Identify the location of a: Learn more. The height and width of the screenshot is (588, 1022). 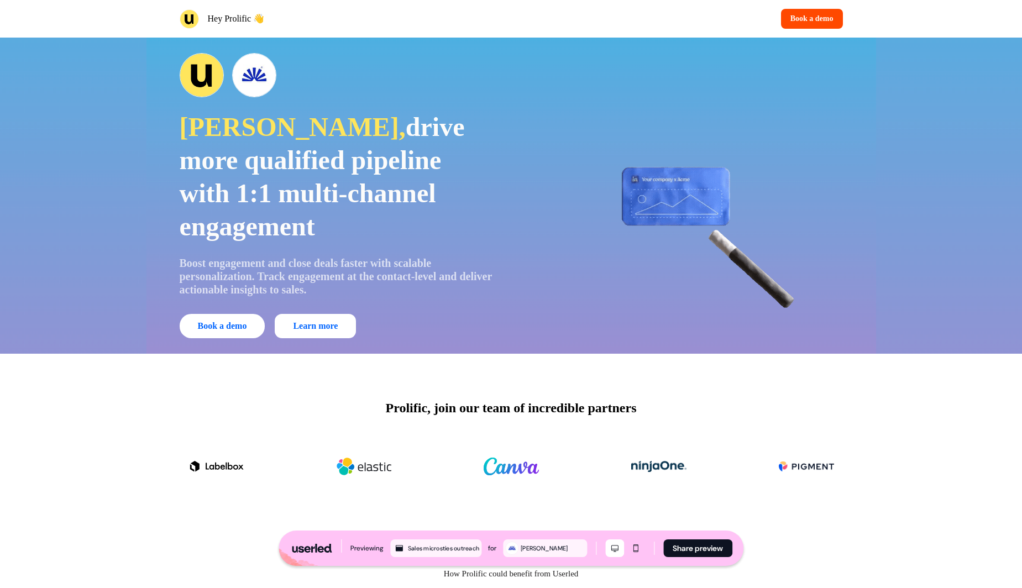
(315, 326).